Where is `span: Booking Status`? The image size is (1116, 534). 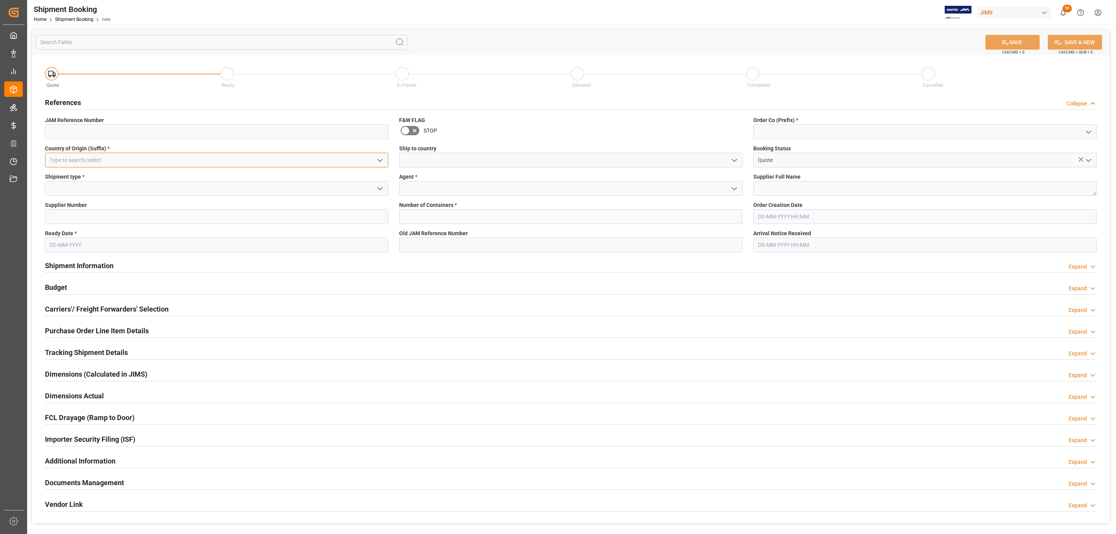
span: Booking Status is located at coordinates (772, 148).